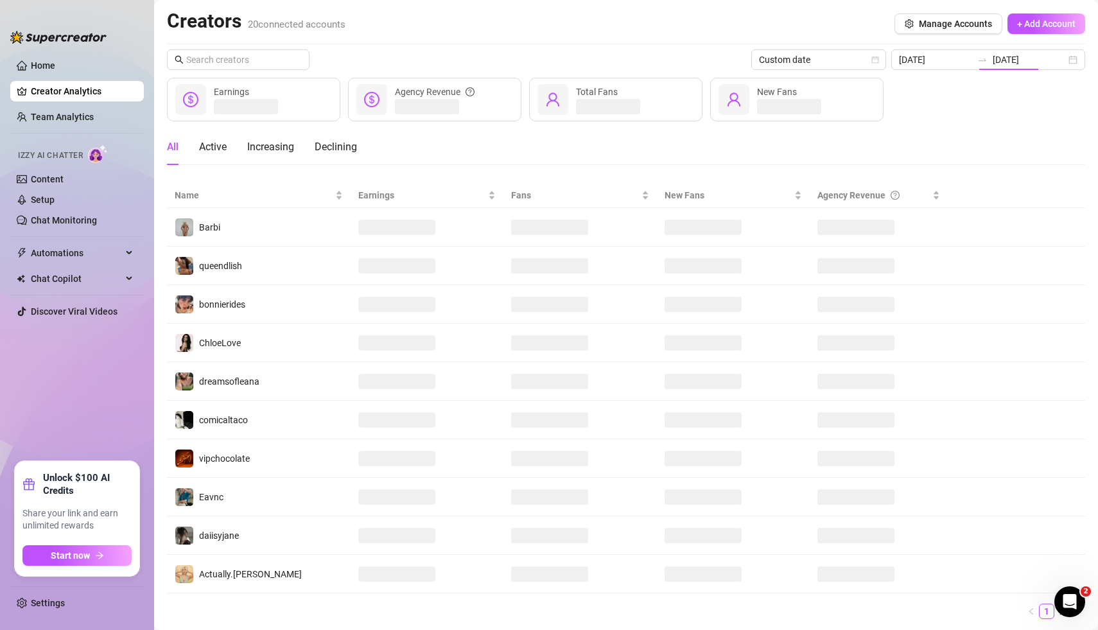 The image size is (1098, 630). I want to click on span: 2, so click(1086, 592).